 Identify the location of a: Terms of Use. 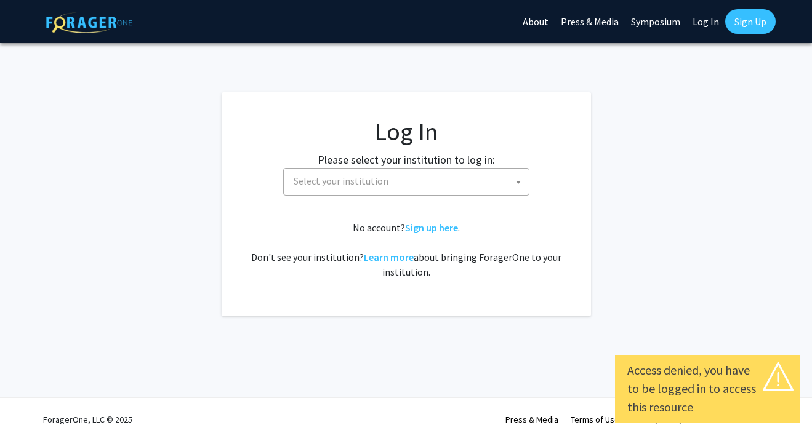
(594, 420).